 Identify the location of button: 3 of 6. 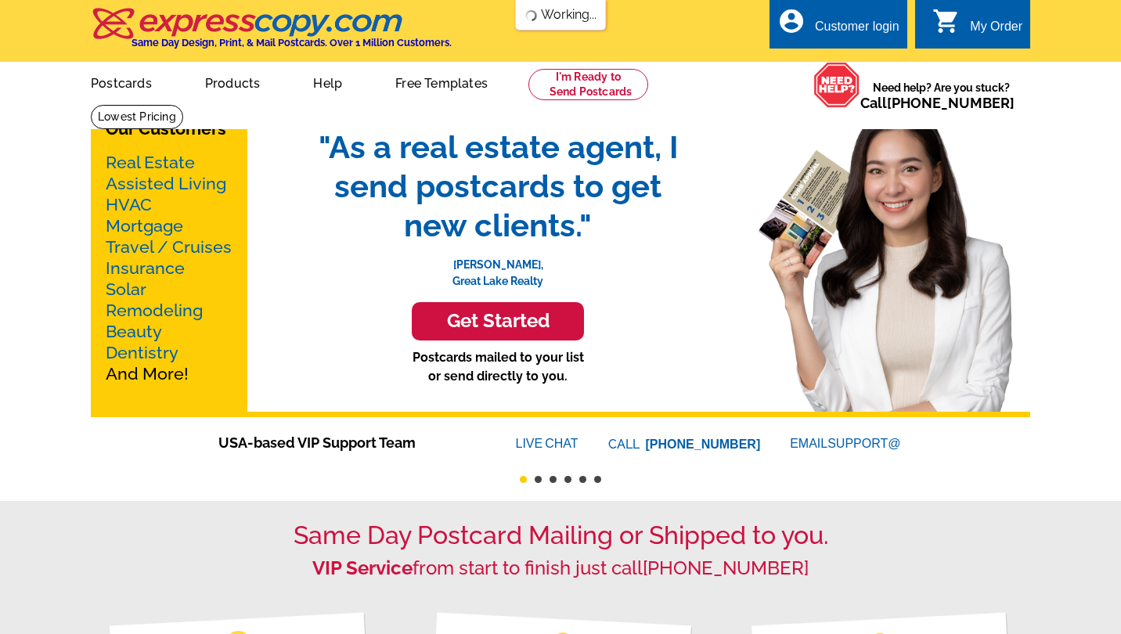
(553, 479).